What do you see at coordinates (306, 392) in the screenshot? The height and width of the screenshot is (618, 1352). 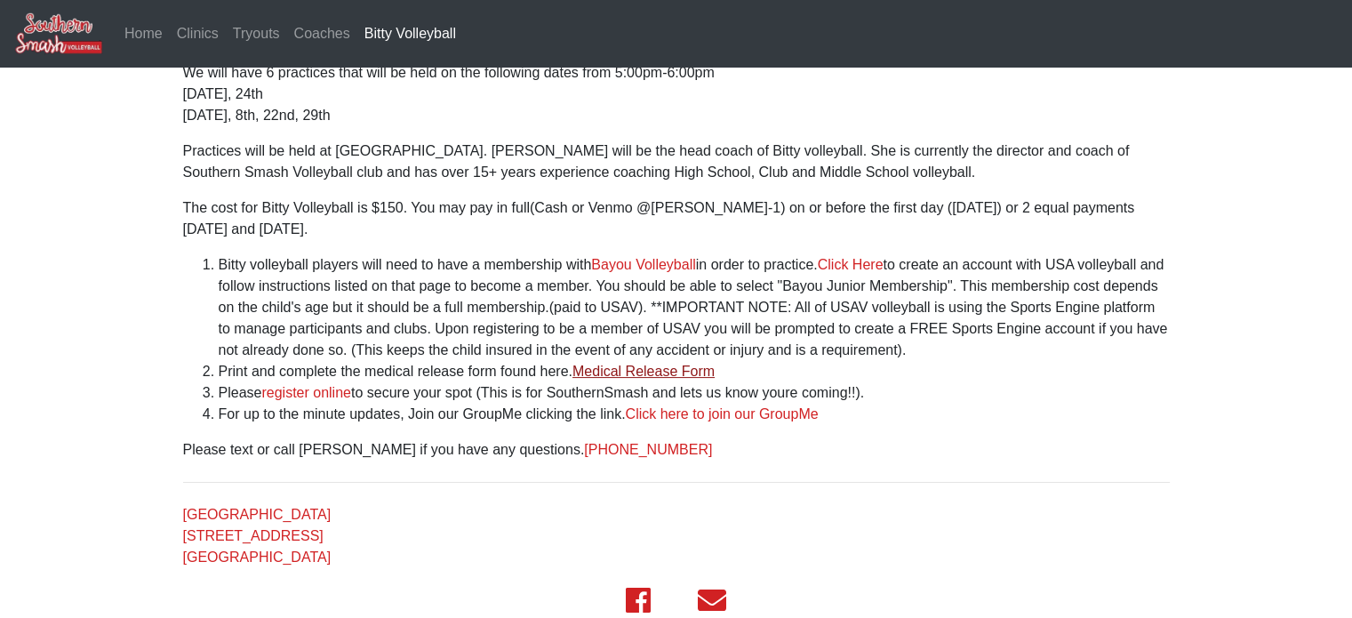 I see `a: register online` at bounding box center [306, 392].